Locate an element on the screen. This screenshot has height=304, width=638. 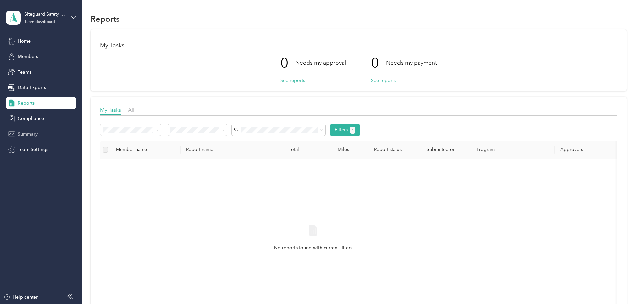
th: Program is located at coordinates (513, 150).